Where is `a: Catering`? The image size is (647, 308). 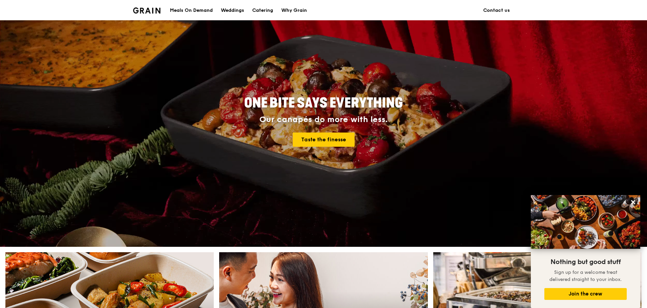
a: Catering is located at coordinates (263, 10).